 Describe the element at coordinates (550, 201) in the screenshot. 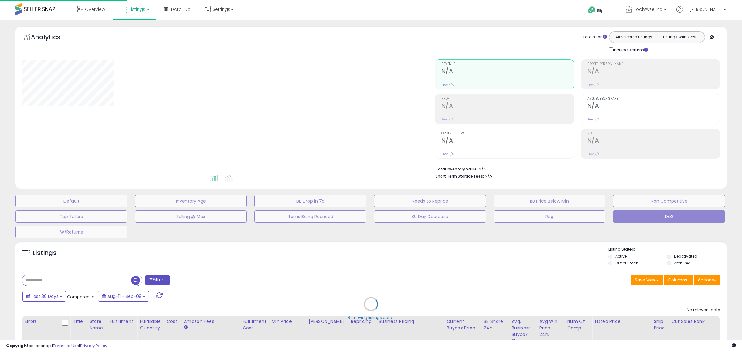

I see `button: BB Price Below Min` at that location.